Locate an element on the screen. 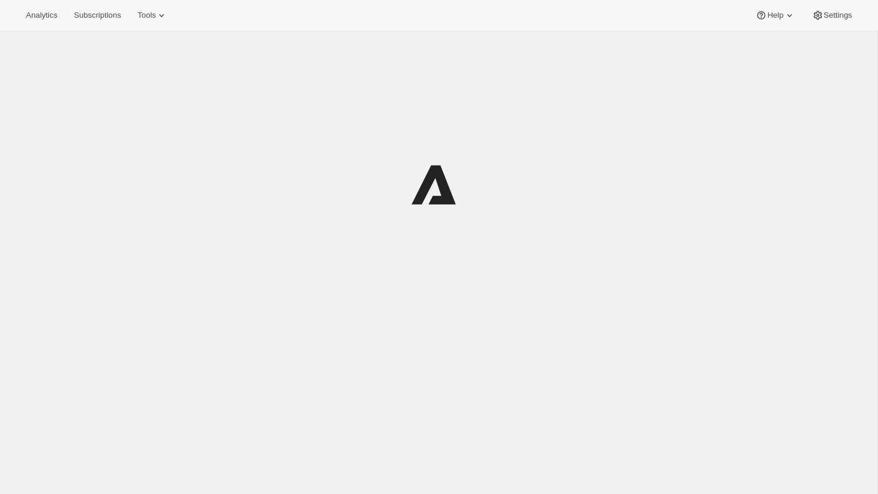  button: Help is located at coordinates (775, 15).